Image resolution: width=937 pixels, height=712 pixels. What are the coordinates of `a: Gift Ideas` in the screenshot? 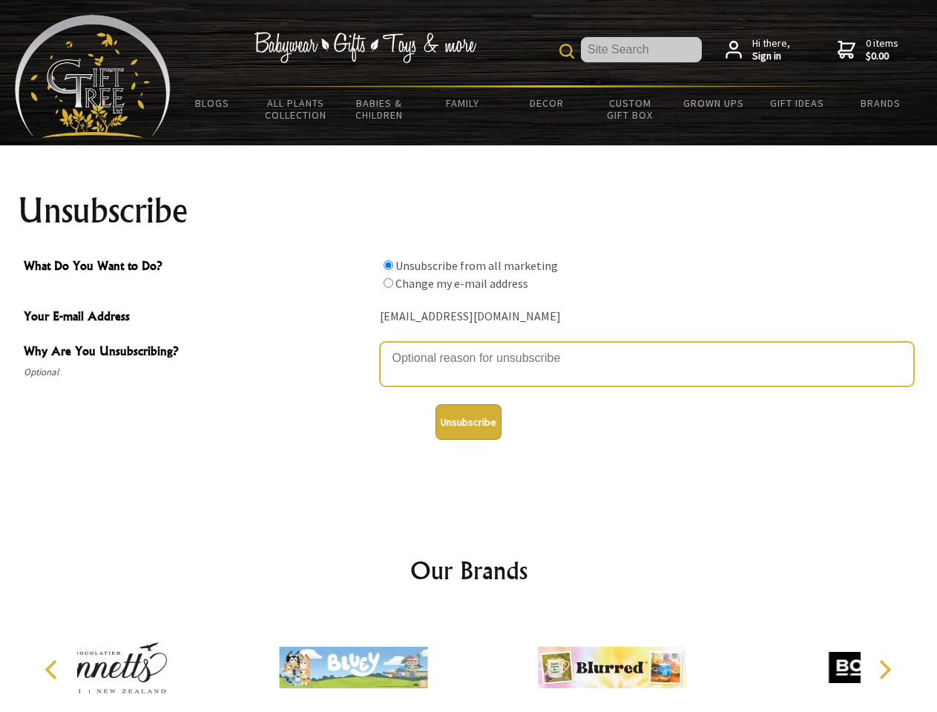 It's located at (797, 103).